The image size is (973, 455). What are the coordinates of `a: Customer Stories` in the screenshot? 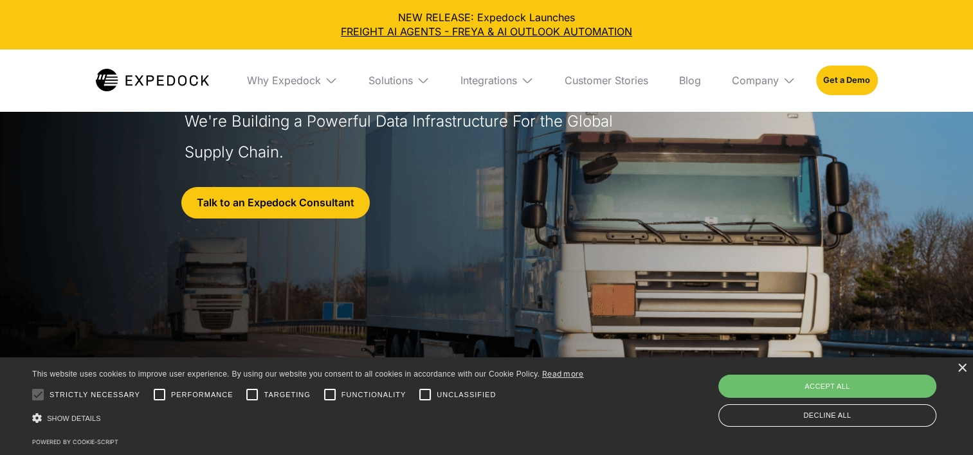 It's located at (607, 80).